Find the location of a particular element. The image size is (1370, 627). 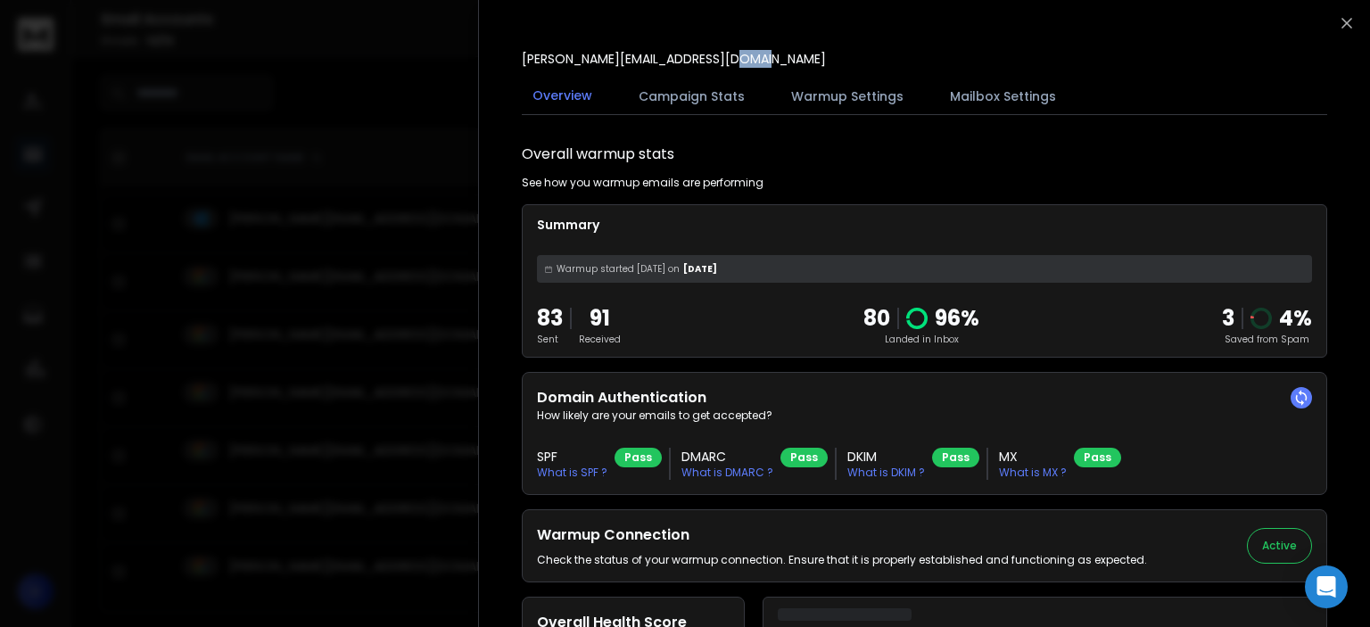

strong: 3 is located at coordinates (1229, 318).